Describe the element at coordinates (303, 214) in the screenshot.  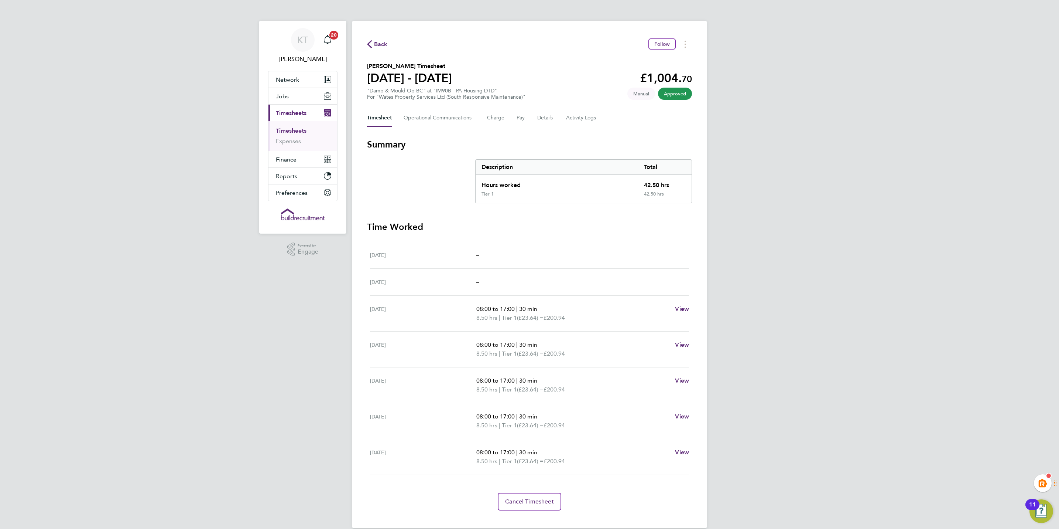
I see `img: buildrec-logo-retina.png` at that location.